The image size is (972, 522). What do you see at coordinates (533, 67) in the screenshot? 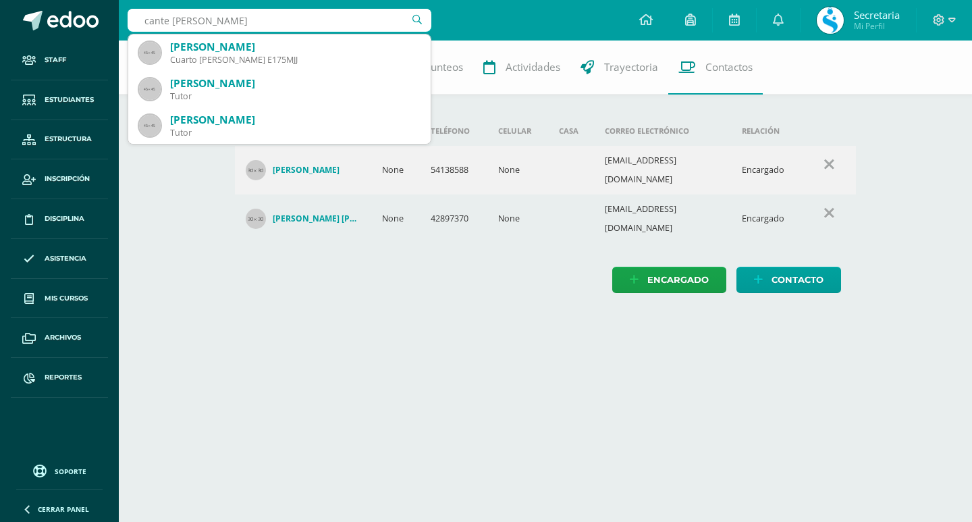
I see `span: Actividades` at bounding box center [533, 67].